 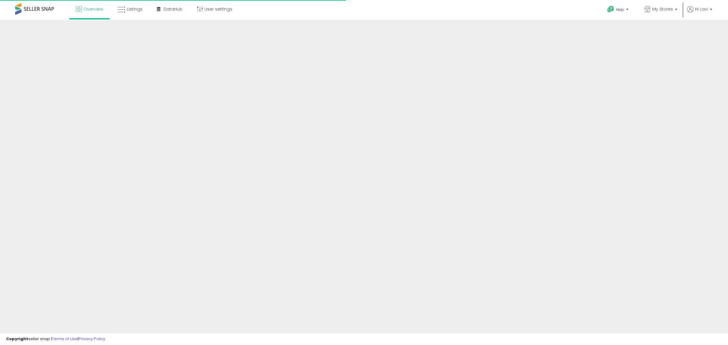 What do you see at coordinates (173, 9) in the screenshot?
I see `span: DataHub` at bounding box center [173, 9].